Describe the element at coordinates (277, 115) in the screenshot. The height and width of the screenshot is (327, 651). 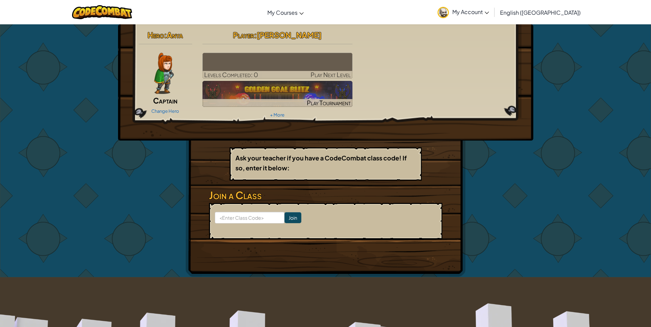
I see `a: + More` at that location.